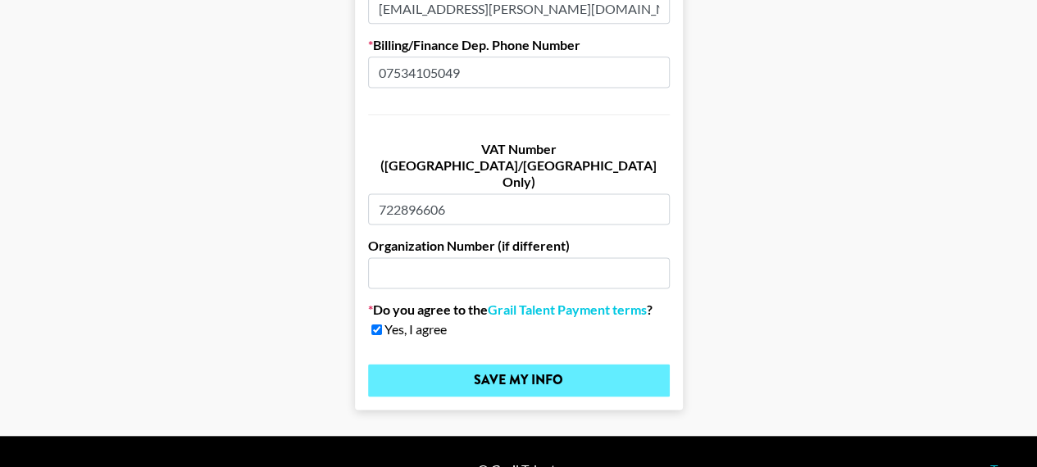 The height and width of the screenshot is (467, 1037). I want to click on label: Billing/Finance Dep. Phone Number, so click(519, 45).